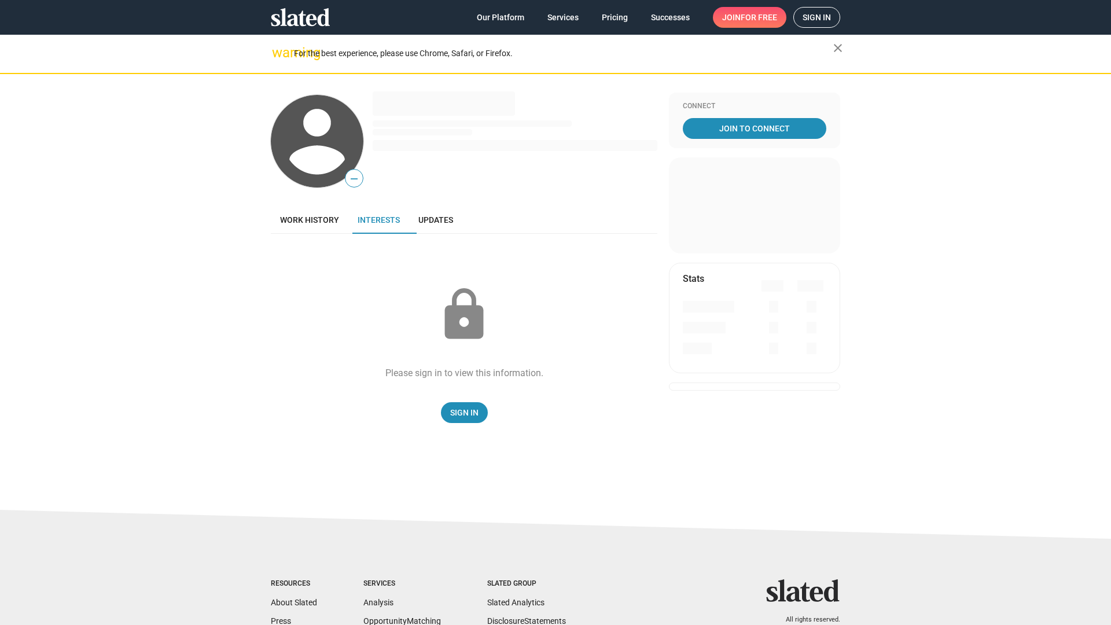 Image resolution: width=1111 pixels, height=625 pixels. What do you see at coordinates (310, 220) in the screenshot?
I see `a: Work history` at bounding box center [310, 220].